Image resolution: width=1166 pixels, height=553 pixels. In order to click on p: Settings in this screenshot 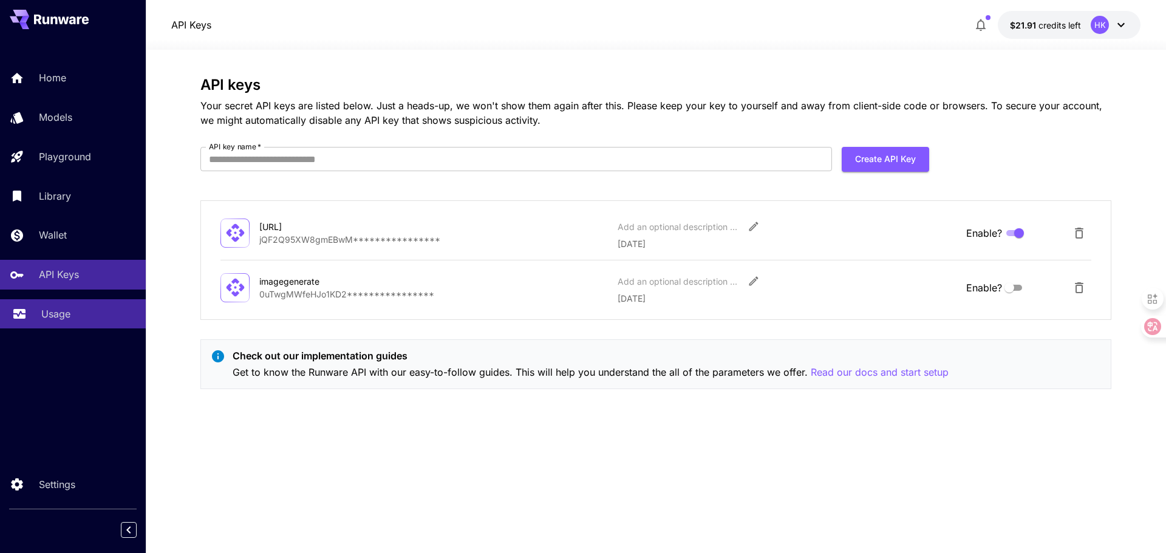, I will do `click(57, 485)`.